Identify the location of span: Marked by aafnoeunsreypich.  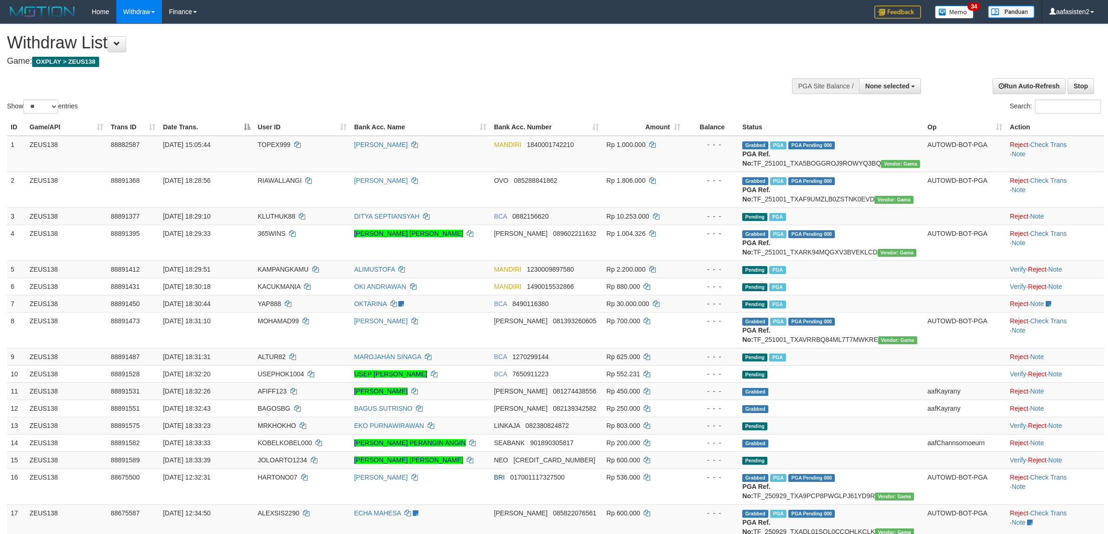
(777, 217).